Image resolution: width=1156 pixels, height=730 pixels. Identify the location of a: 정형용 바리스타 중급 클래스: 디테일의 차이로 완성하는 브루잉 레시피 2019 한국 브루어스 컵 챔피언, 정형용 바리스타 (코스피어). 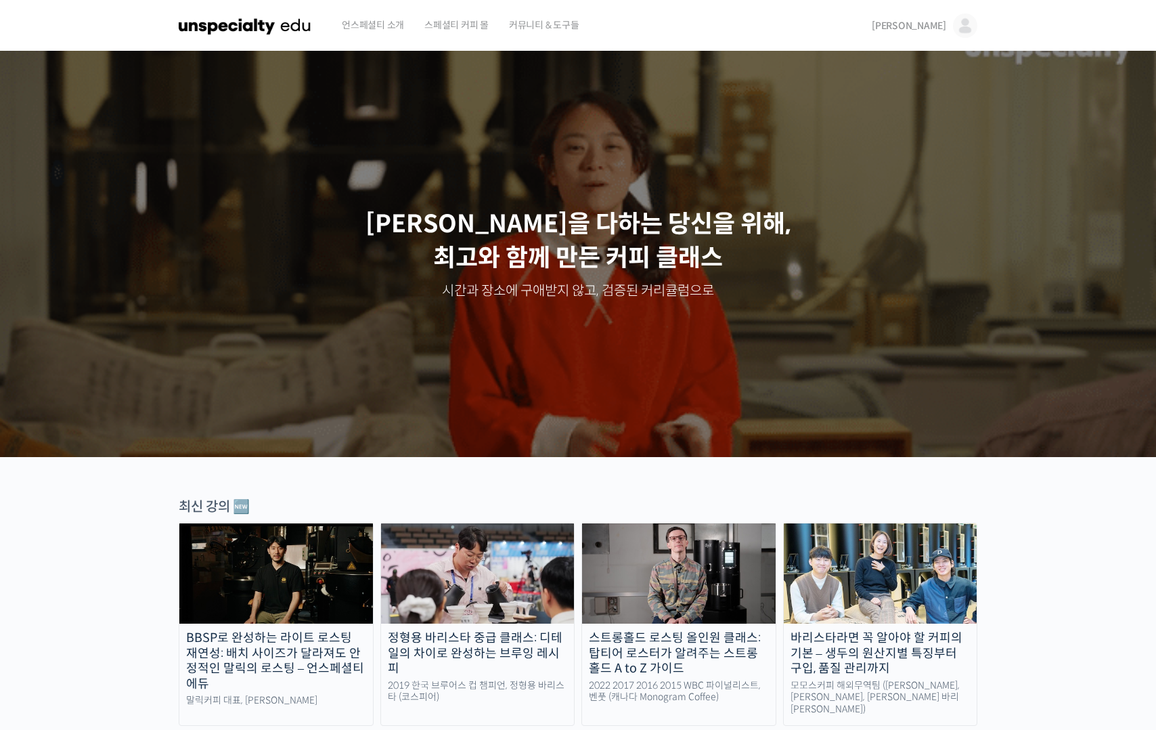
(478, 624).